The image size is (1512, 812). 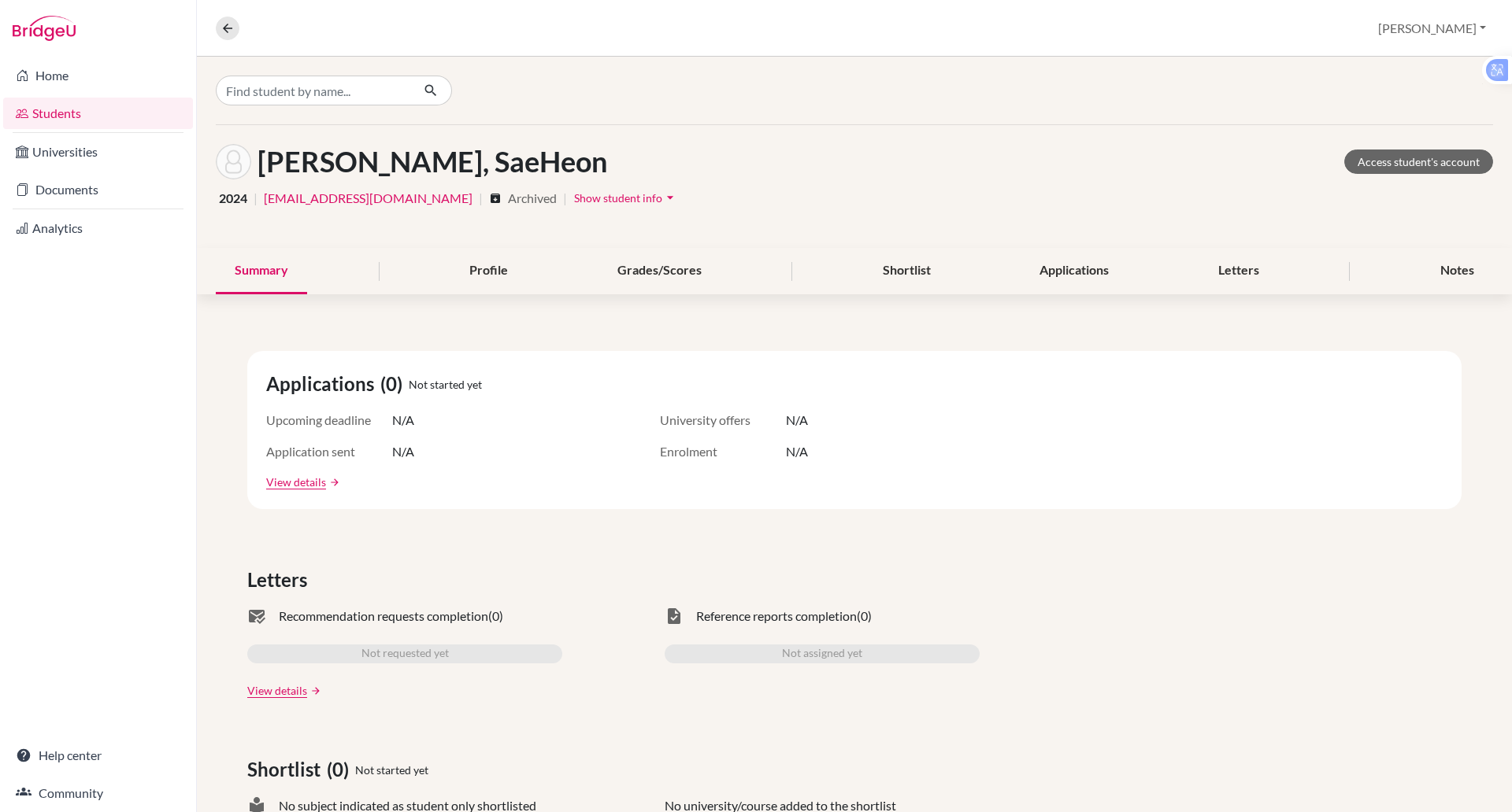 I want to click on span: mark_email_read, so click(x=257, y=616).